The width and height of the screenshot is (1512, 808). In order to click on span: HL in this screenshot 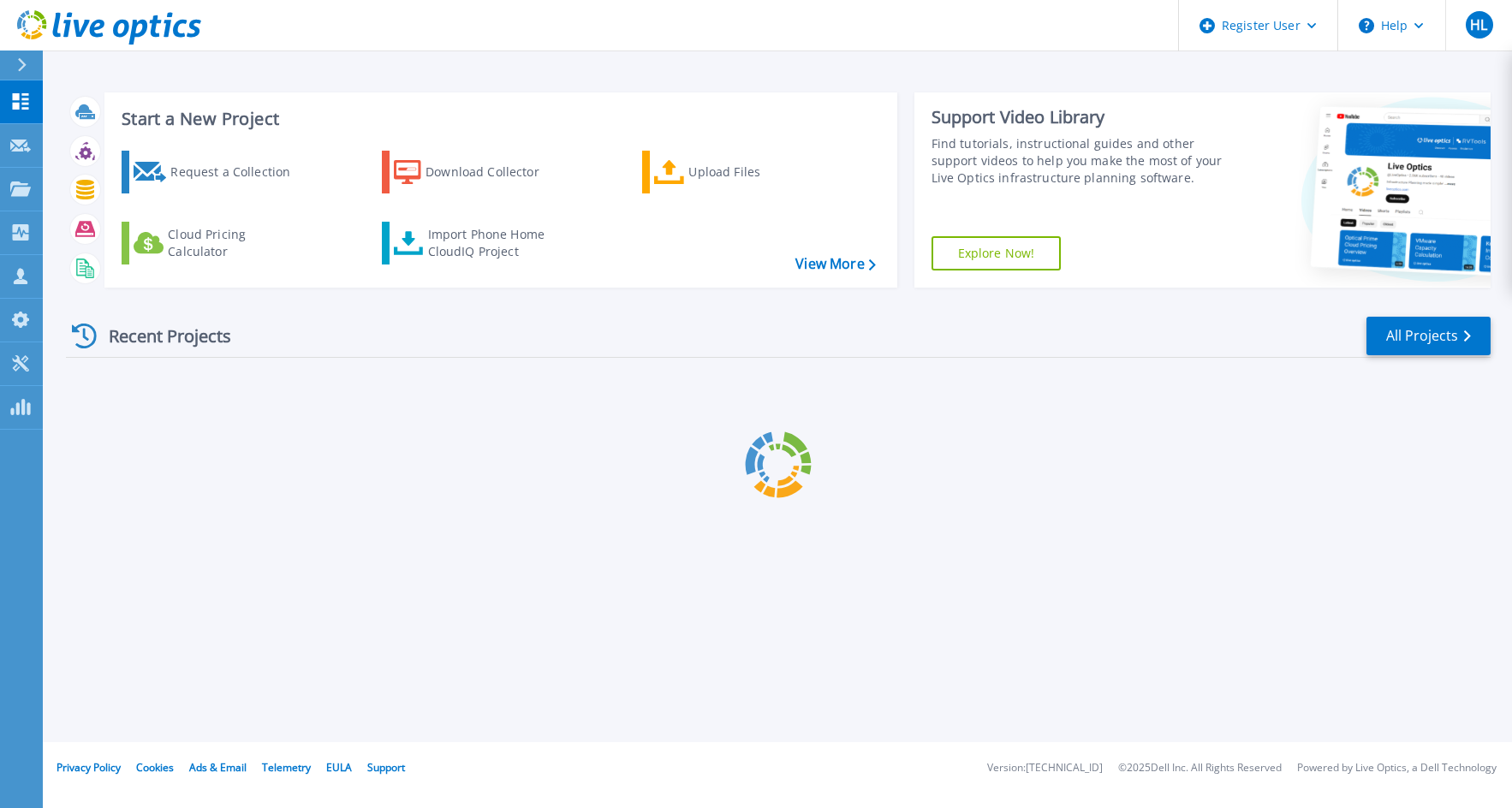, I will do `click(1478, 25)`.